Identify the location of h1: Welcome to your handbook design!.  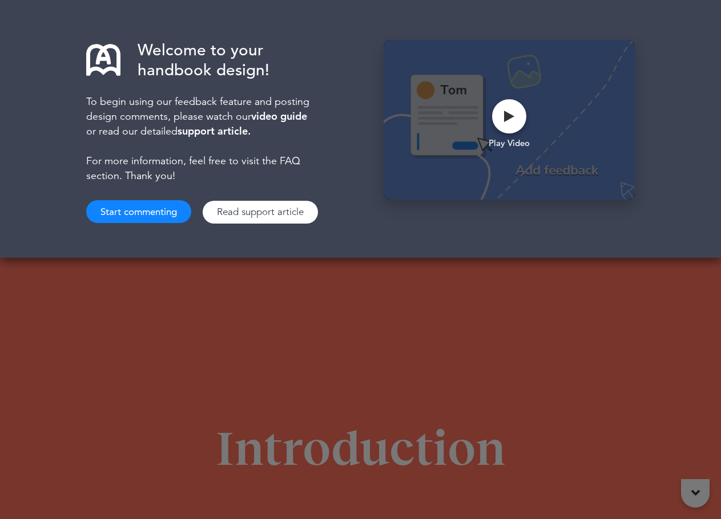
(203, 60).